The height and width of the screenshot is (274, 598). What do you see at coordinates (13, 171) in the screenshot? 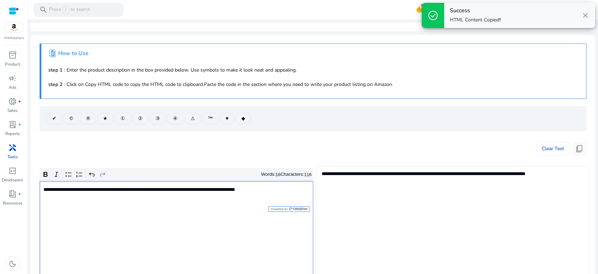
I see `span: code_blocks` at bounding box center [13, 171].